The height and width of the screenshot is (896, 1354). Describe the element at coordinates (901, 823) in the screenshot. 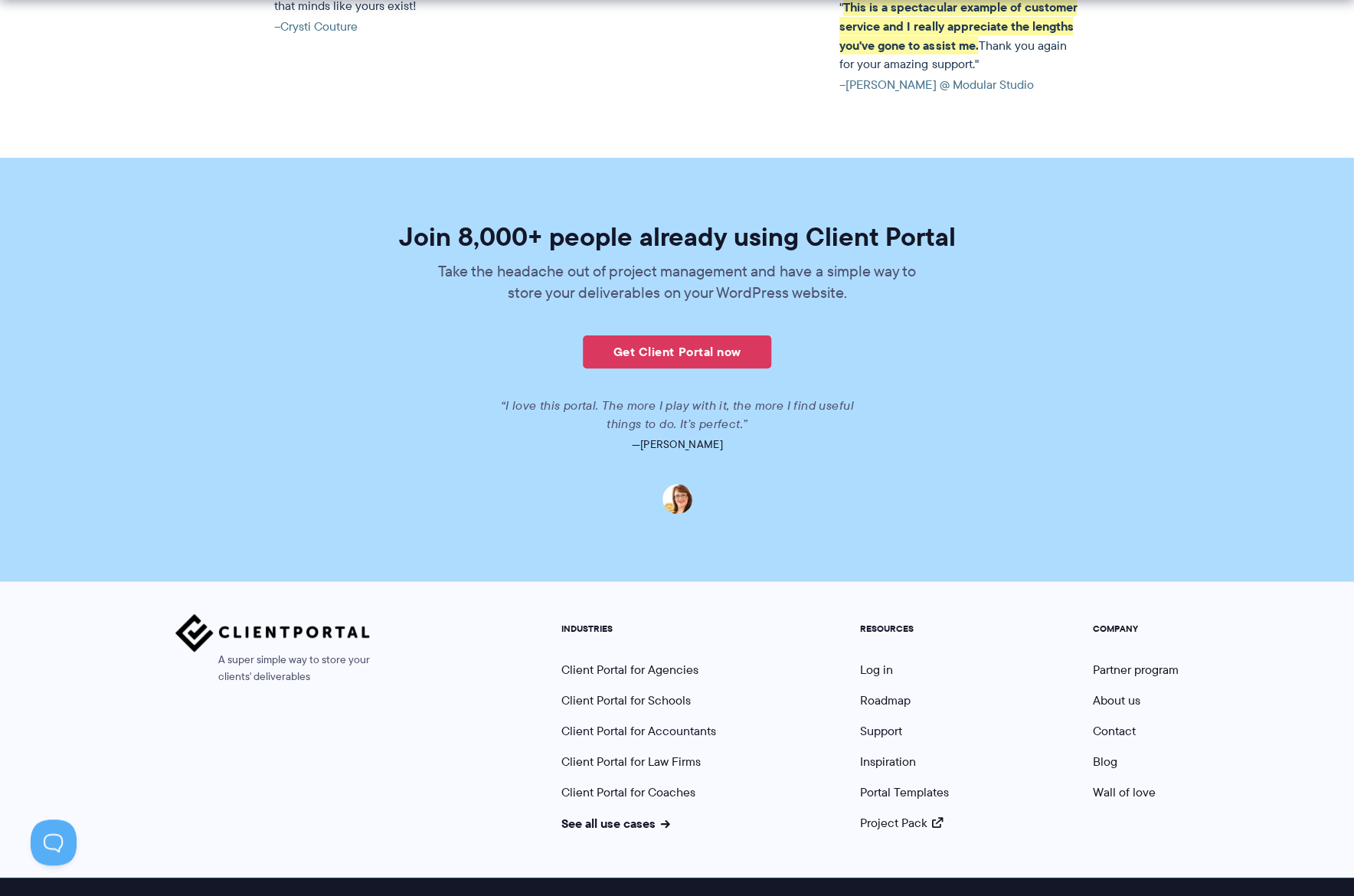

I see `a: Project Pack` at that location.